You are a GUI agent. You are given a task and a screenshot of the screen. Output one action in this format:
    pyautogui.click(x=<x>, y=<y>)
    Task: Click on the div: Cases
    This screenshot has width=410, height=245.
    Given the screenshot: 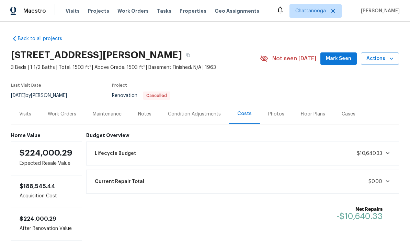 What is the action you would take?
    pyautogui.click(x=348, y=114)
    